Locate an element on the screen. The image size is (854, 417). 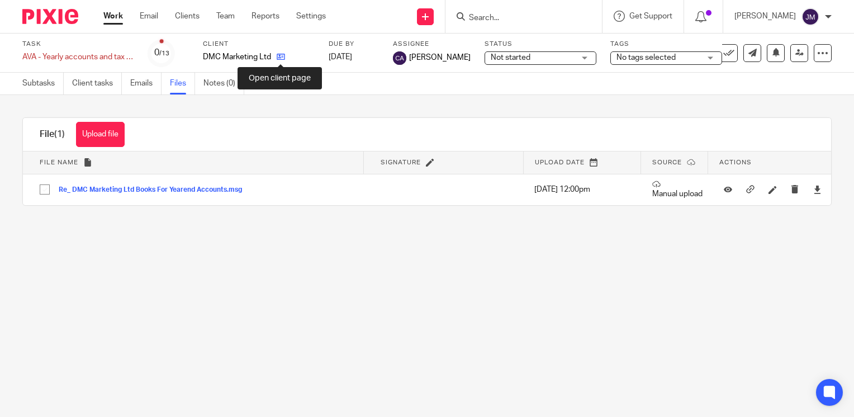
label: Due by is located at coordinates (354, 44).